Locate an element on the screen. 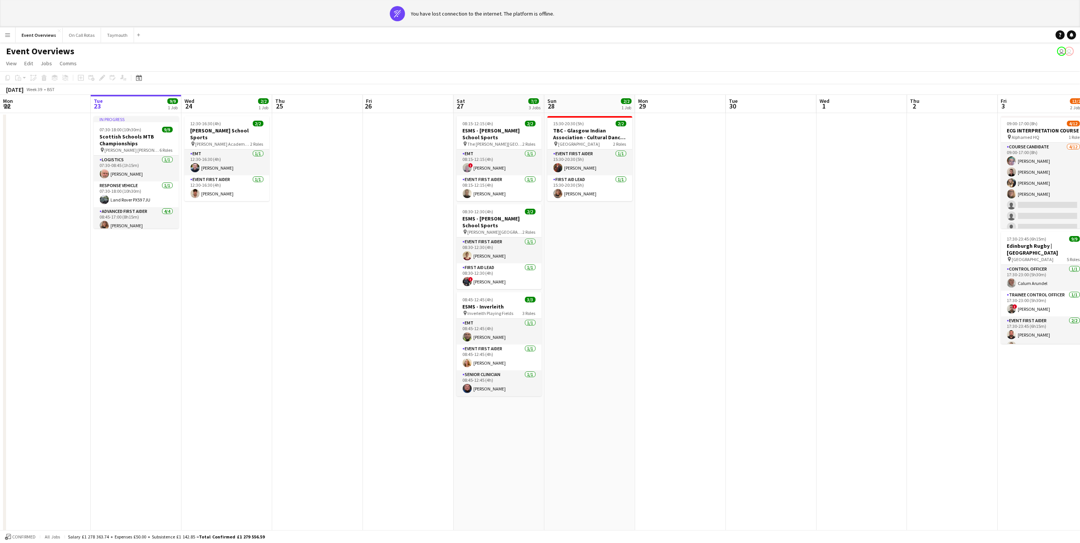 This screenshot has height=543, width=1080. span: 07:30-18:00 (10h30m) is located at coordinates (121, 129).